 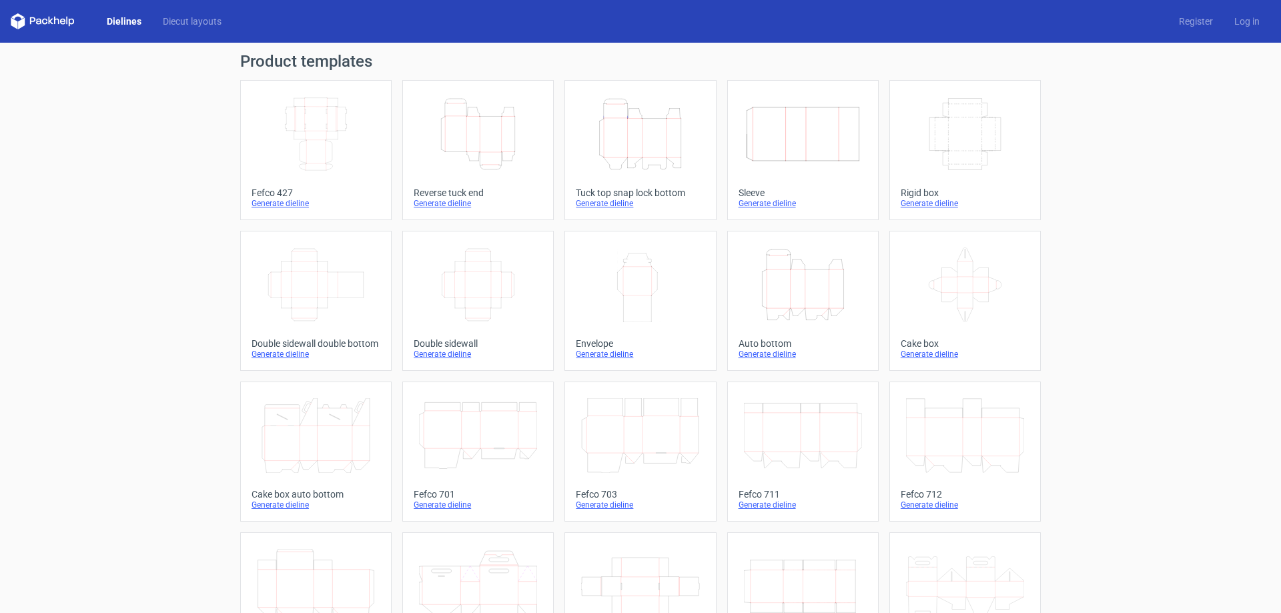 What do you see at coordinates (802, 452) in the screenshot?
I see `a: Fefco 711Generate dieline` at bounding box center [802, 452].